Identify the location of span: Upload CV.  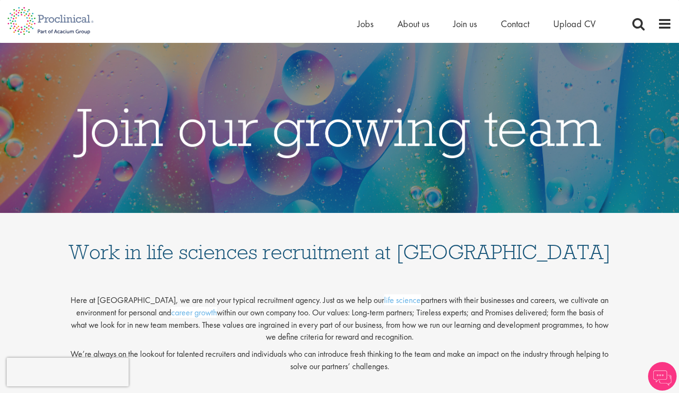
(574, 24).